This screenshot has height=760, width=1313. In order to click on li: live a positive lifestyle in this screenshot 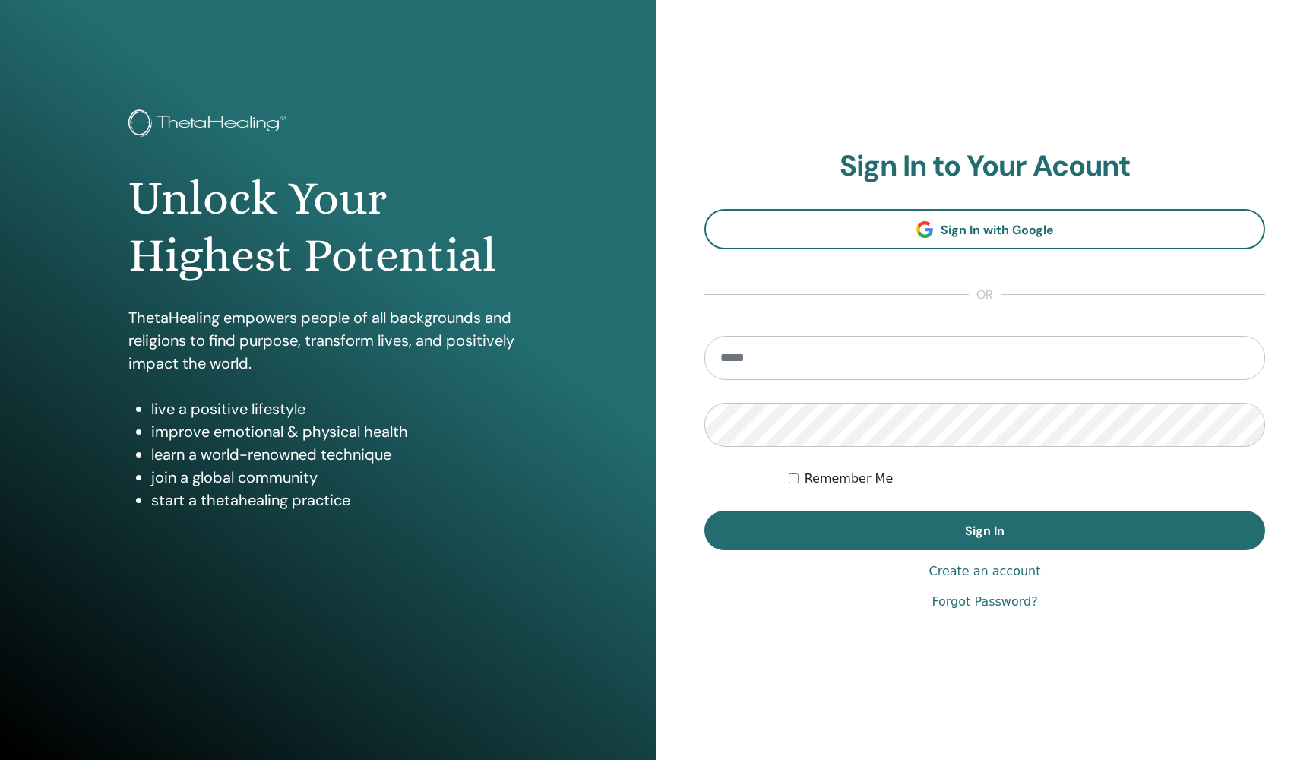, I will do `click(340, 409)`.